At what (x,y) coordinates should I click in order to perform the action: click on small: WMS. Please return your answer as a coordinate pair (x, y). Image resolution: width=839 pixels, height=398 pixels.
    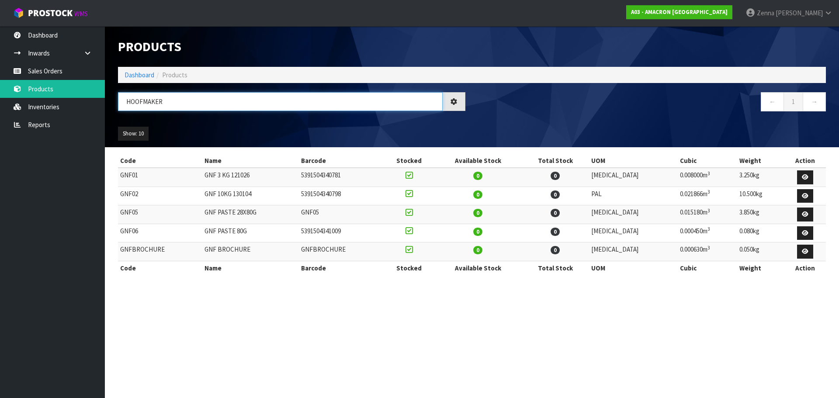
    Looking at the image, I should click on (81, 14).